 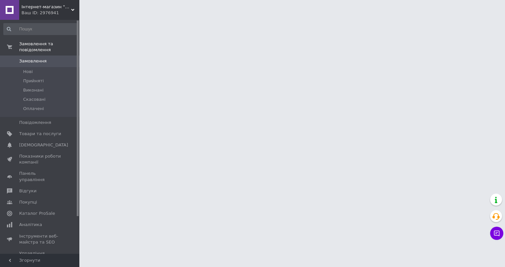 I want to click on span: Скасовані, so click(x=34, y=100).